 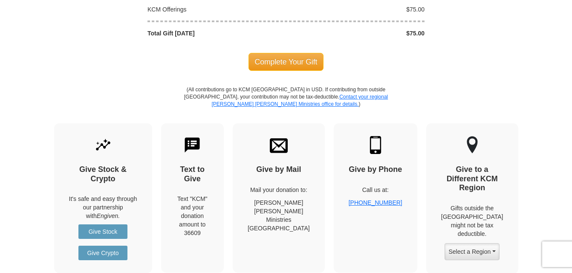 I want to click on p: It's safe and easy through our partnership with, so click(x=103, y=207).